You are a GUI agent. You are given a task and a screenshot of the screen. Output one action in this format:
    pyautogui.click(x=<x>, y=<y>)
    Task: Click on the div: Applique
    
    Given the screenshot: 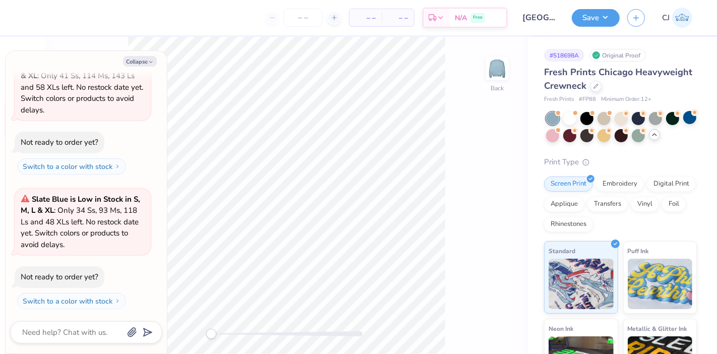 What is the action you would take?
    pyautogui.click(x=564, y=204)
    